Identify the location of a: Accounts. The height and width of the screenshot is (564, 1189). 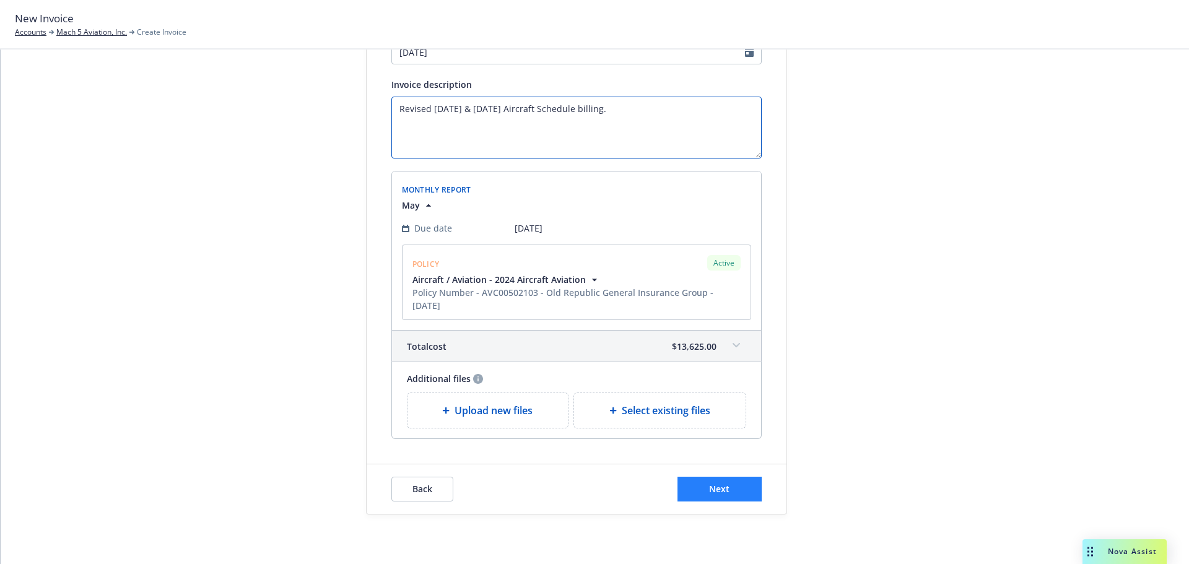
(30, 32).